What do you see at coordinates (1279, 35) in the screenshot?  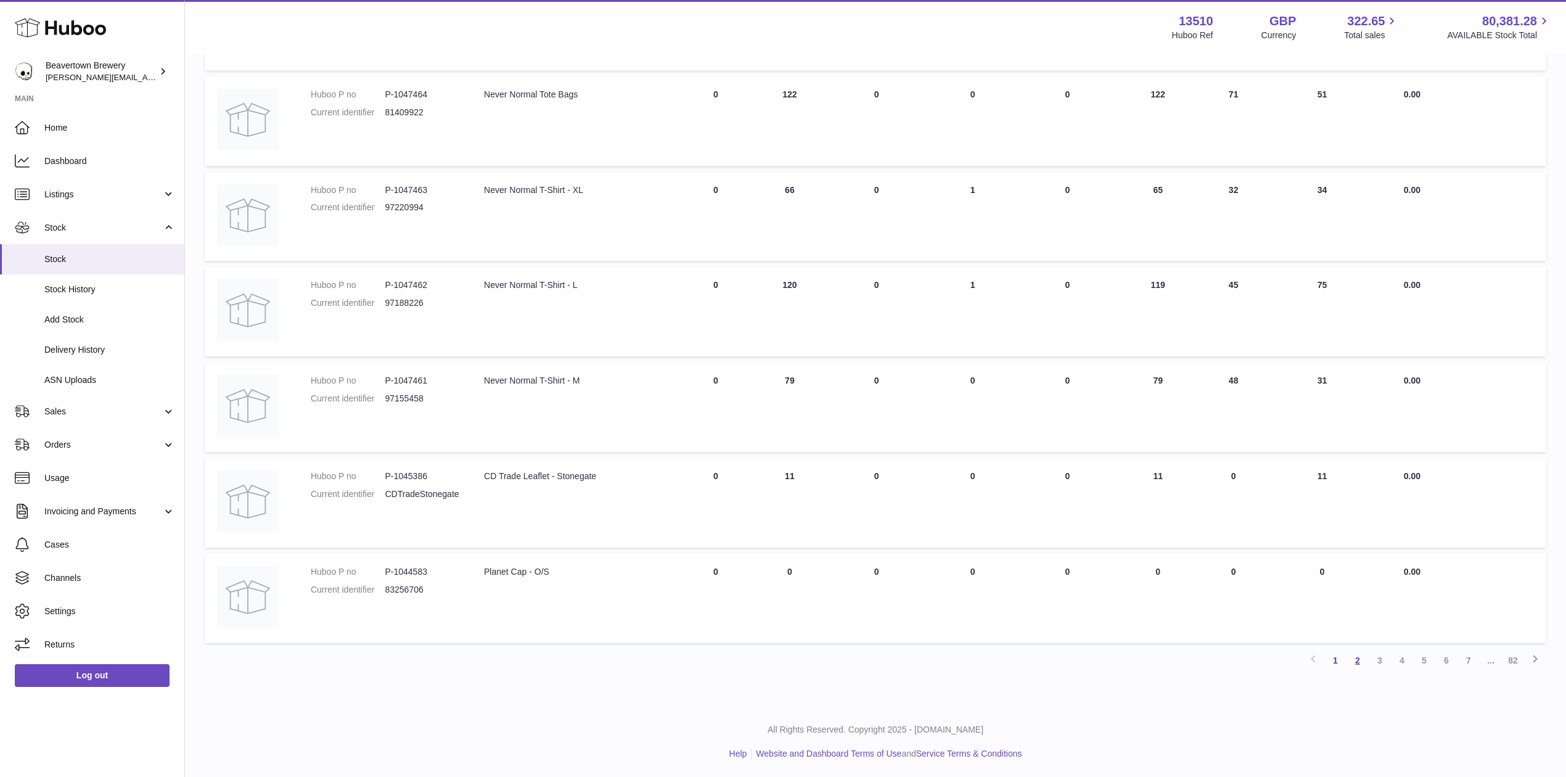 I see `div: Currency` at bounding box center [1279, 35].